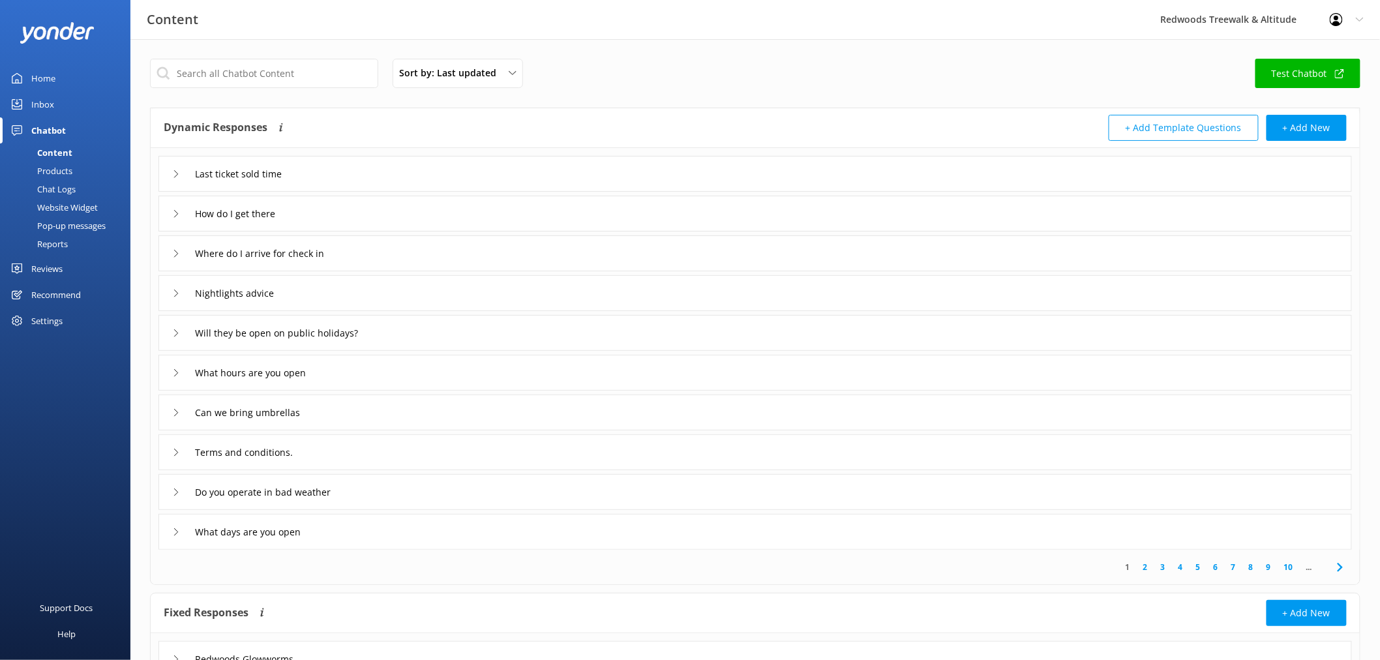 The image size is (1380, 660). Describe the element at coordinates (69, 207) in the screenshot. I see `a: Website Widget` at that location.